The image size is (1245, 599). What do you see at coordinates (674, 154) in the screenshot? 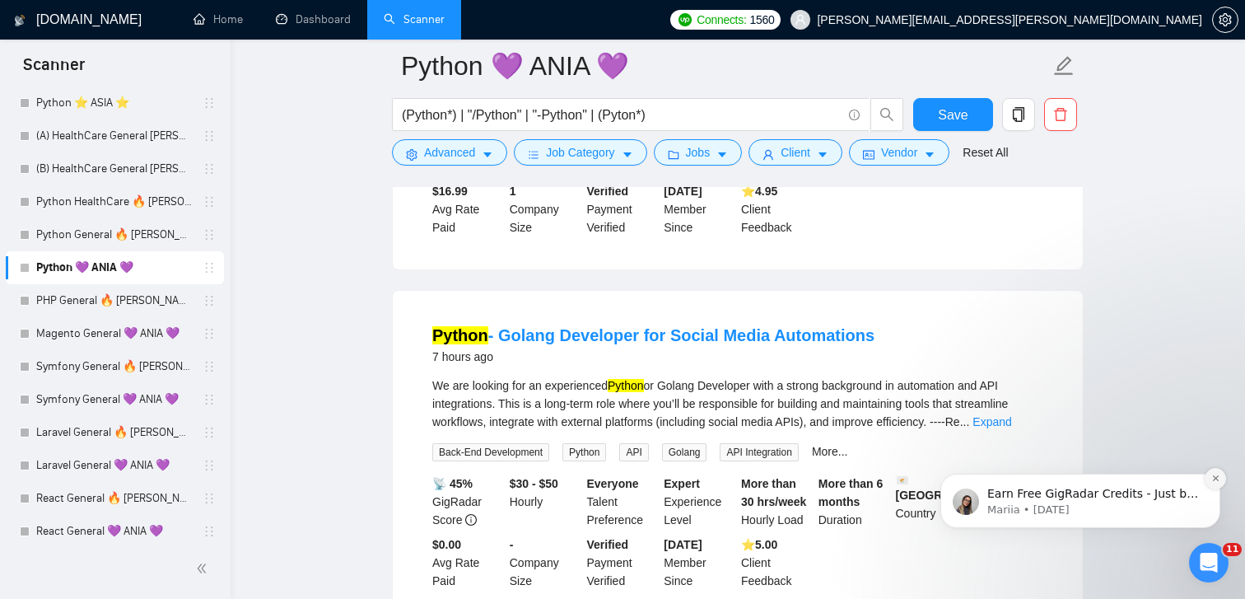
I see `span: folder` at bounding box center [674, 154].